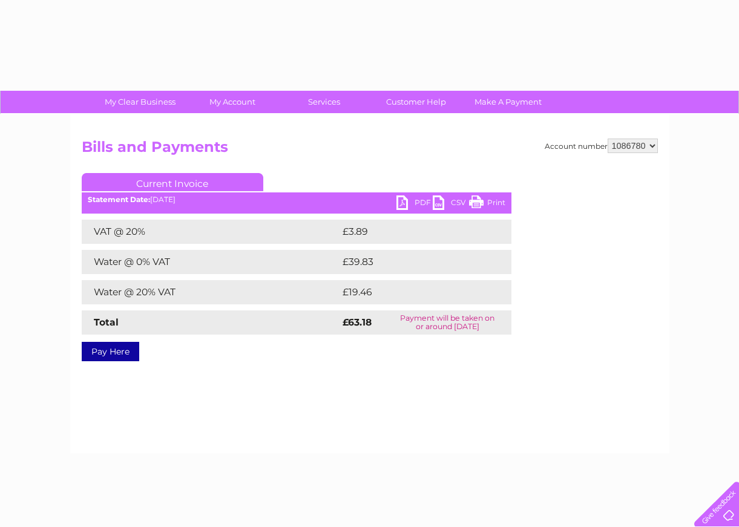 The height and width of the screenshot is (527, 739). What do you see at coordinates (411, 232) in the screenshot?
I see `td: £3.89` at bounding box center [411, 232].